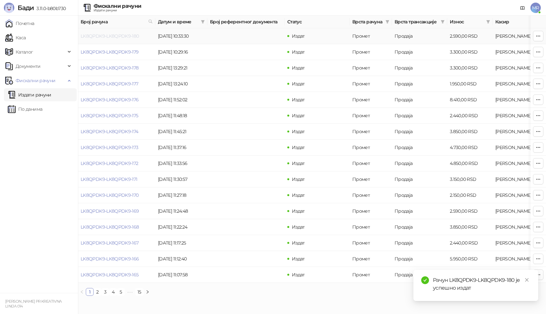 Image resolution: width=546 pixels, height=314 pixels. Describe the element at coordinates (117, 259) in the screenshot. I see `td: LK8QPDK9-LK8QPDK9-166` at that location.